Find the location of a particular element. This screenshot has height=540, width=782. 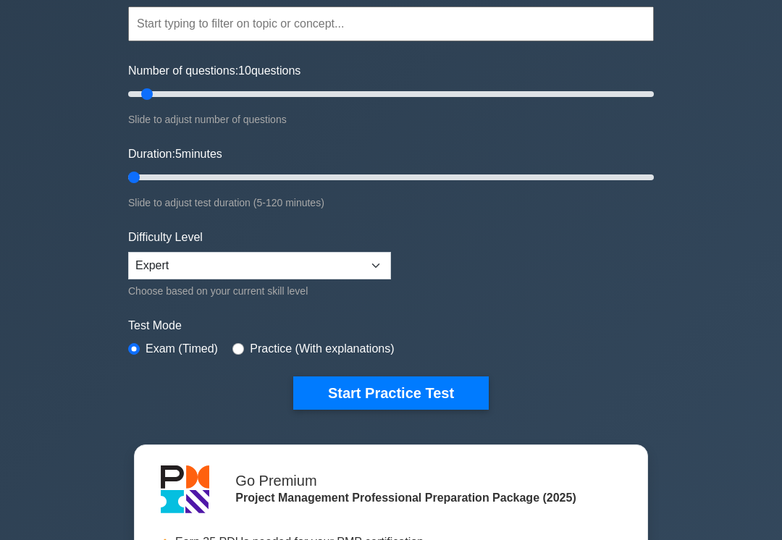

input: Start typing to filter on topic or concept... is located at coordinates (391, 24).